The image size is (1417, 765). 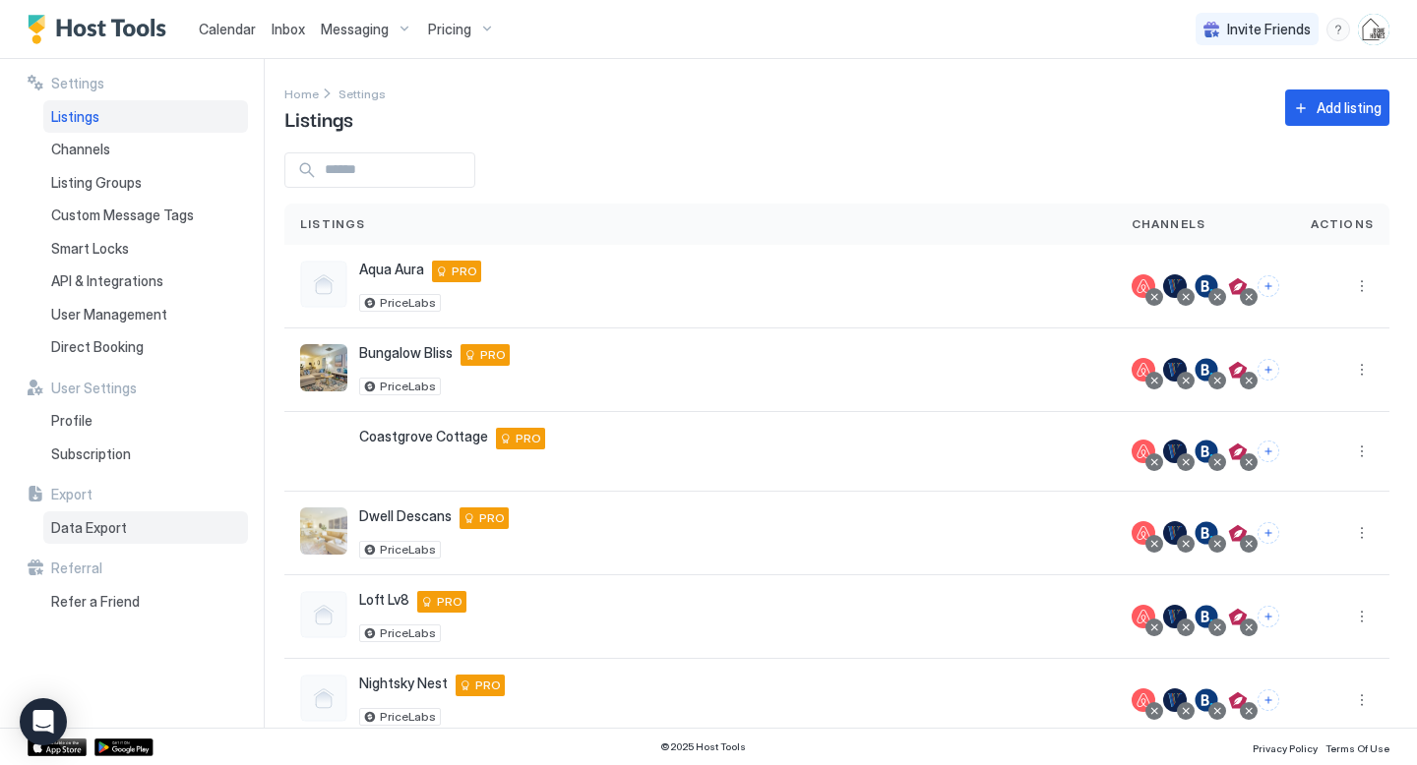 What do you see at coordinates (90, 249) in the screenshot?
I see `span: Smart Locks` at bounding box center [90, 249].